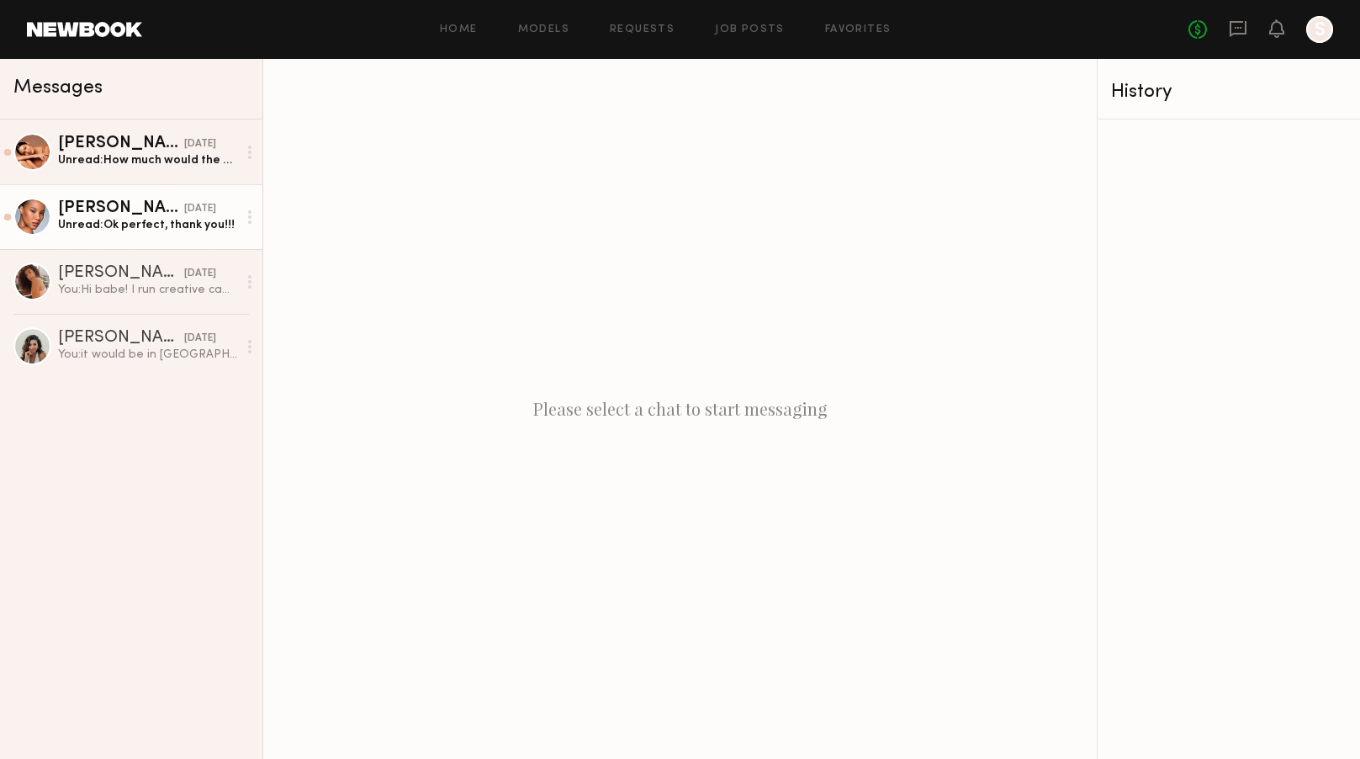 The image size is (1360, 759). I want to click on a: Requests, so click(642, 29).